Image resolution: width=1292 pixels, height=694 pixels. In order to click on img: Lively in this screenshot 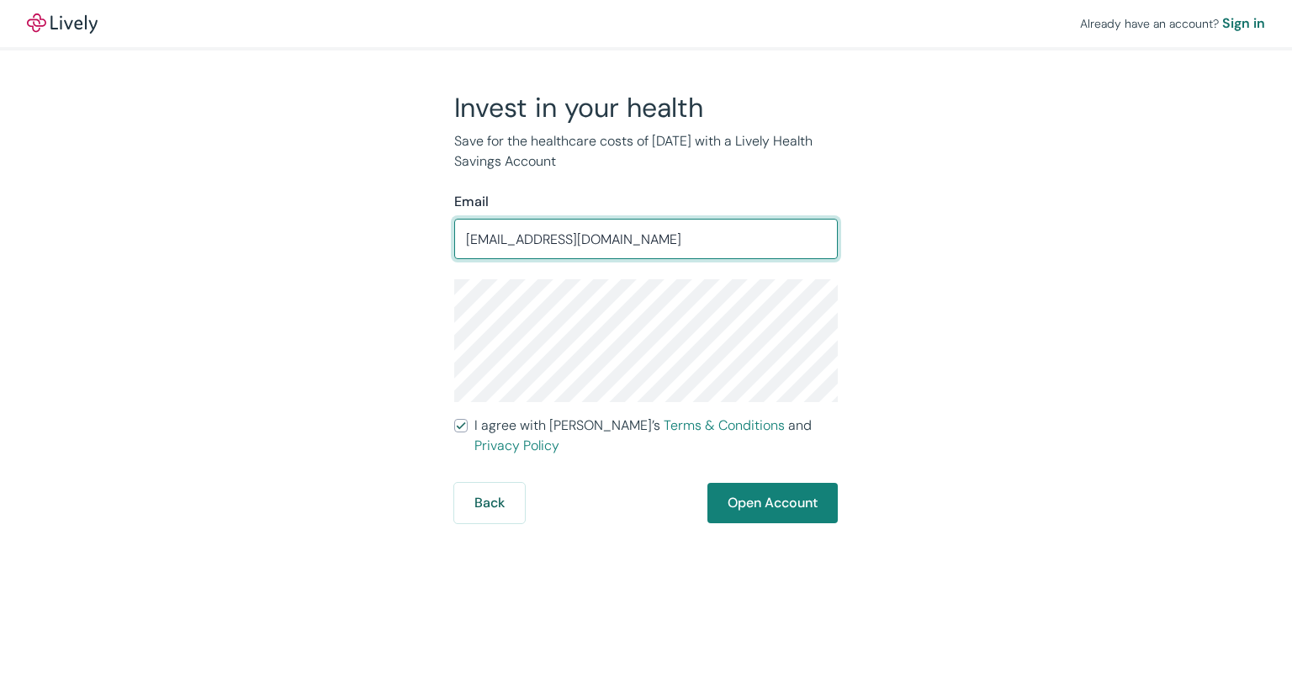, I will do `click(62, 24)`.